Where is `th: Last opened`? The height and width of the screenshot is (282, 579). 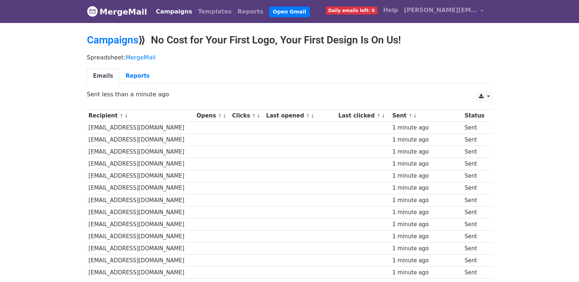 th: Last opened is located at coordinates (300, 116).